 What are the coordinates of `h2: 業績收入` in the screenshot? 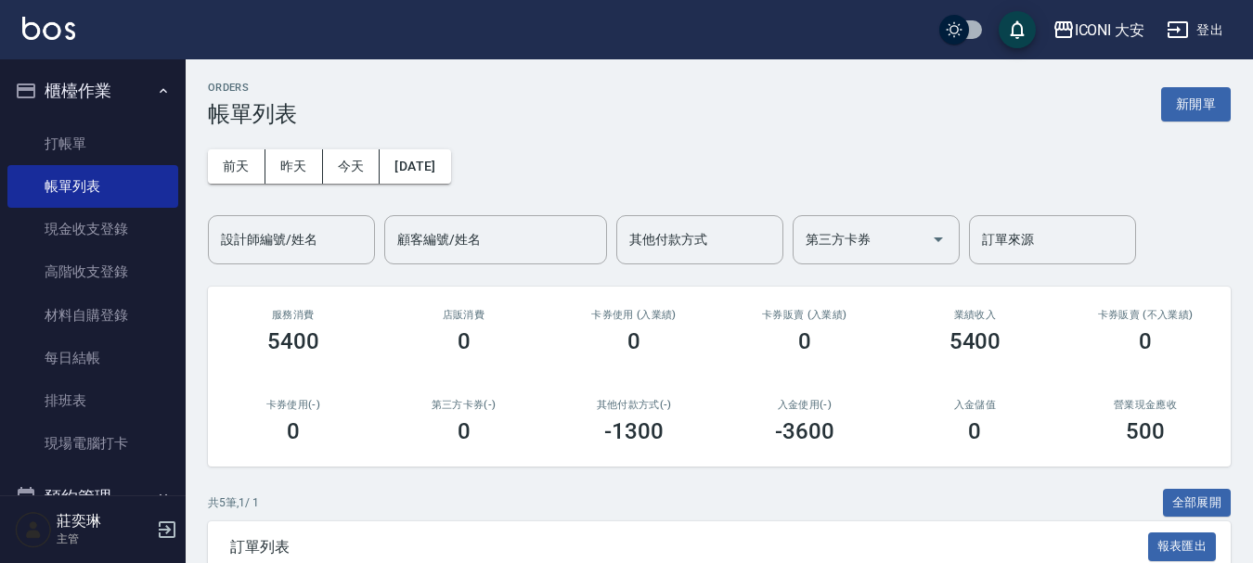 It's located at (975, 315).